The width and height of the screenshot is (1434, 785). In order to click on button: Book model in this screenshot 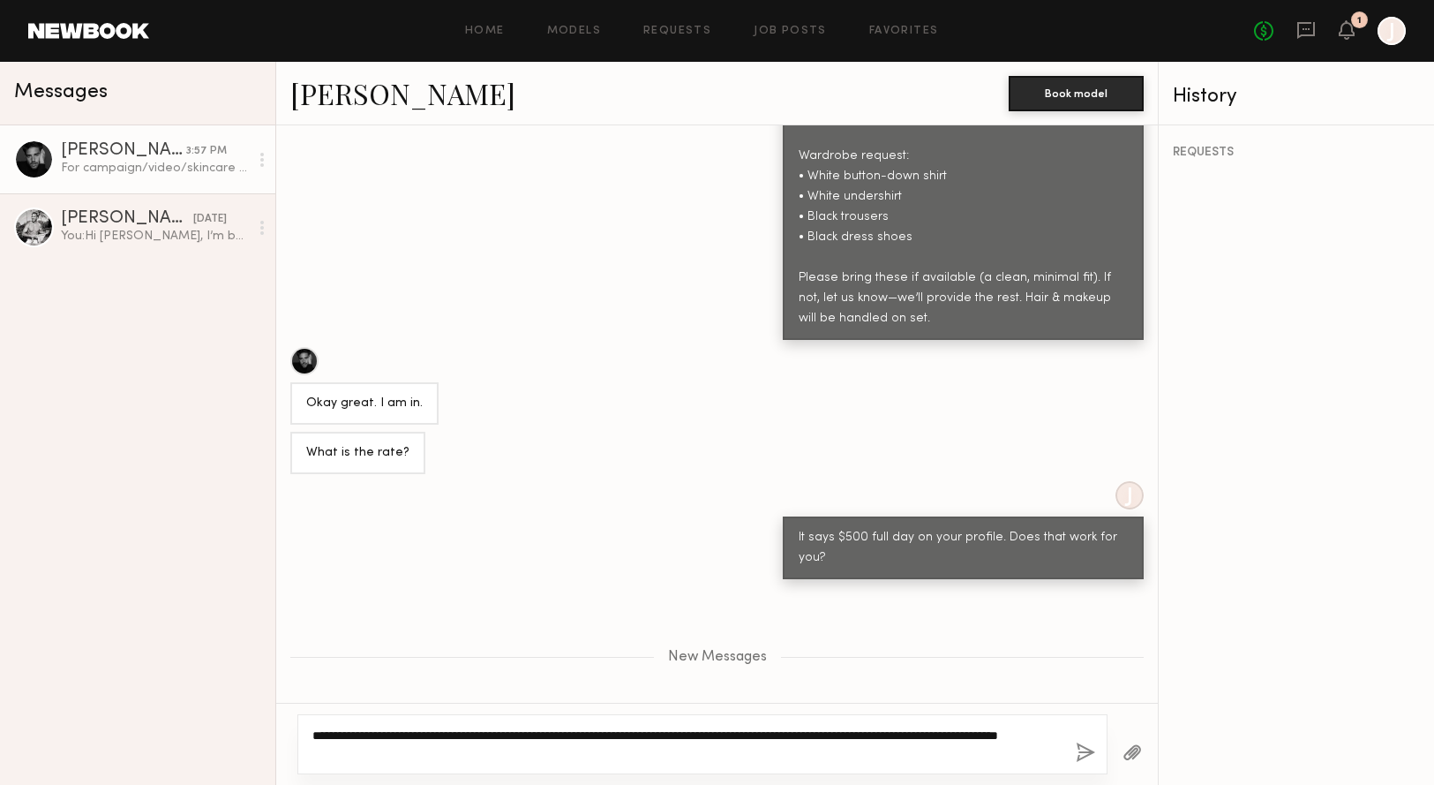, I will do `click(1076, 94)`.